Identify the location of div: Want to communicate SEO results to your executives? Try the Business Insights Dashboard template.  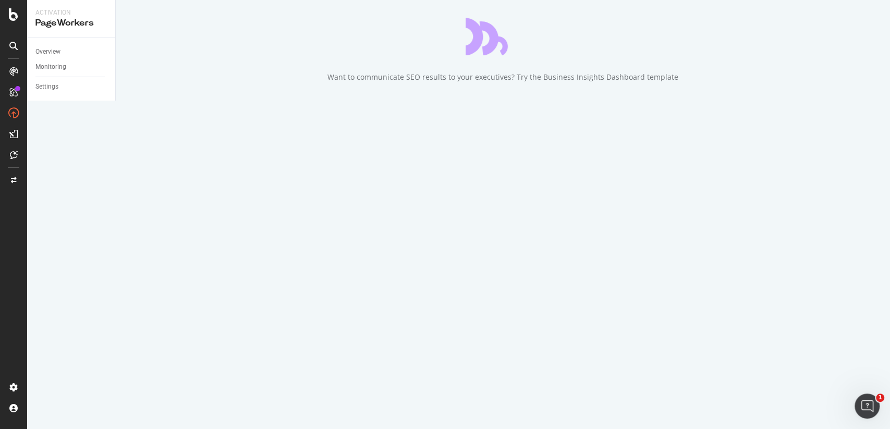
(503, 77).